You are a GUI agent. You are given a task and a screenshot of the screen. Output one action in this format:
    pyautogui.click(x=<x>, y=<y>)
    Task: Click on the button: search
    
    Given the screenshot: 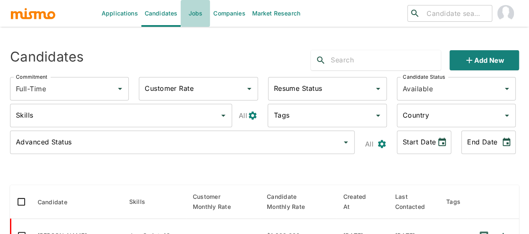 What is the action you would take?
    pyautogui.click(x=321, y=60)
    